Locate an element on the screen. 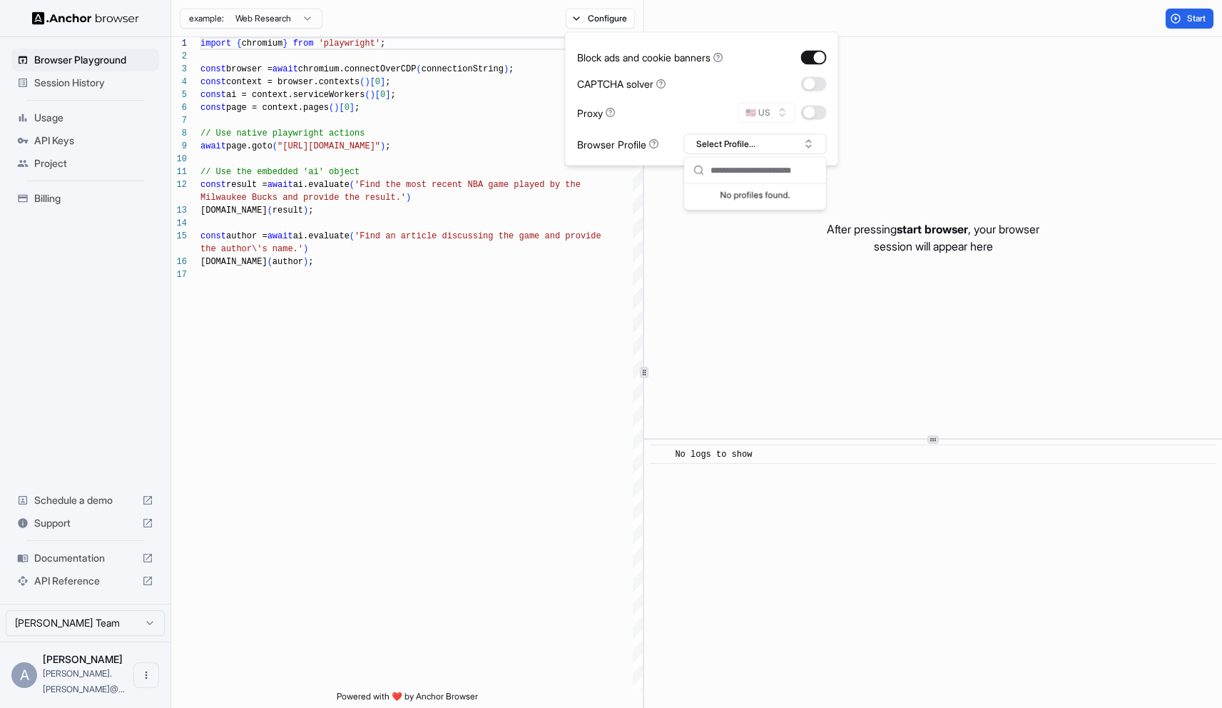 The height and width of the screenshot is (708, 1222). span: Powered with ❤️ by Anchor Browser is located at coordinates (407, 699).